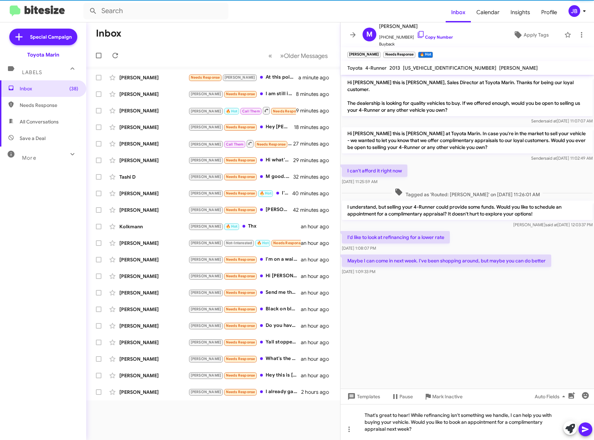  I want to click on a: Profile, so click(550, 12).